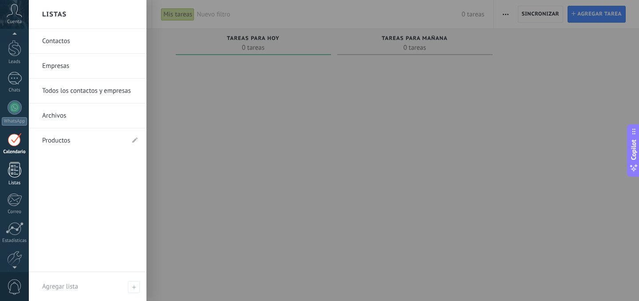  Describe the element at coordinates (14, 121) in the screenshot. I see `div: WhatsApp` at that location.